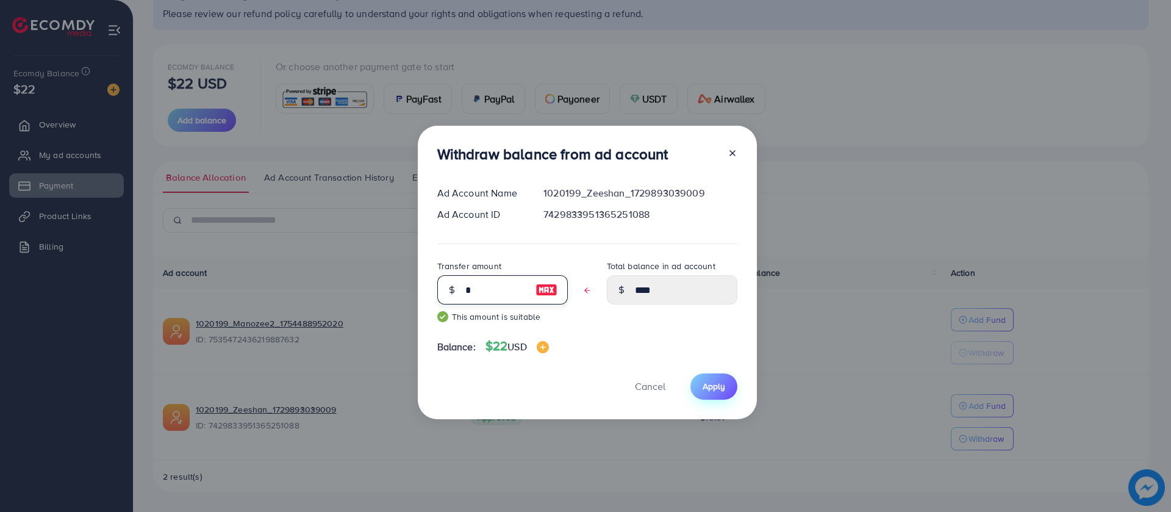 This screenshot has width=1171, height=512. I want to click on span: Balance:, so click(456, 346).